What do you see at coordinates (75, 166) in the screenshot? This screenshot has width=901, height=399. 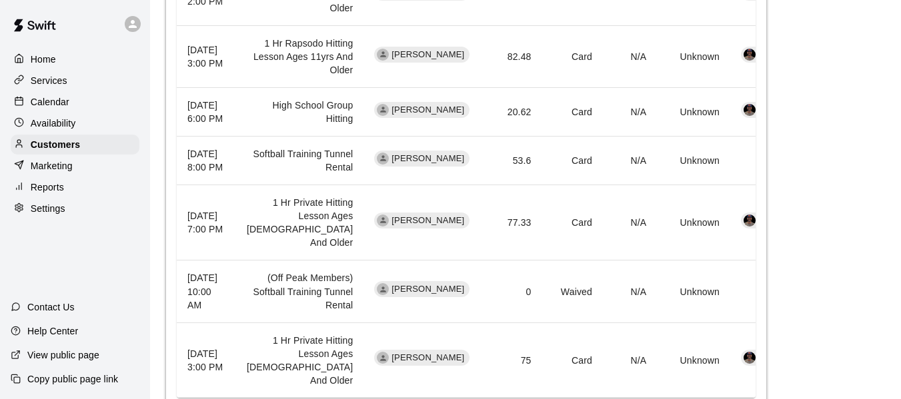 I see `div: Marketing` at bounding box center [75, 166].